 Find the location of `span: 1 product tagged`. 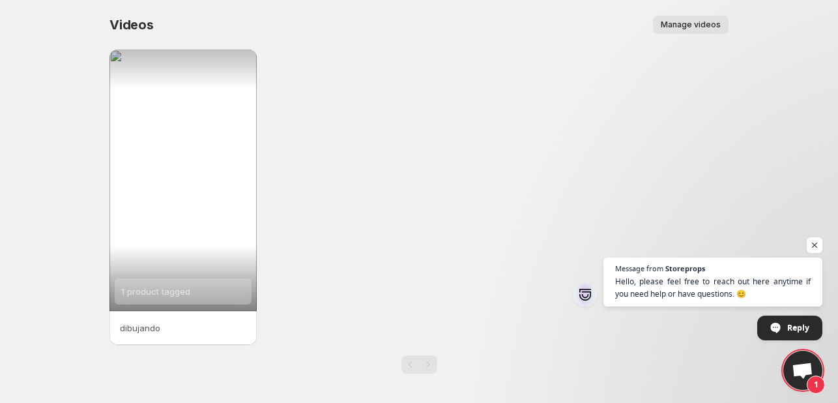

span: 1 product tagged is located at coordinates (156, 291).